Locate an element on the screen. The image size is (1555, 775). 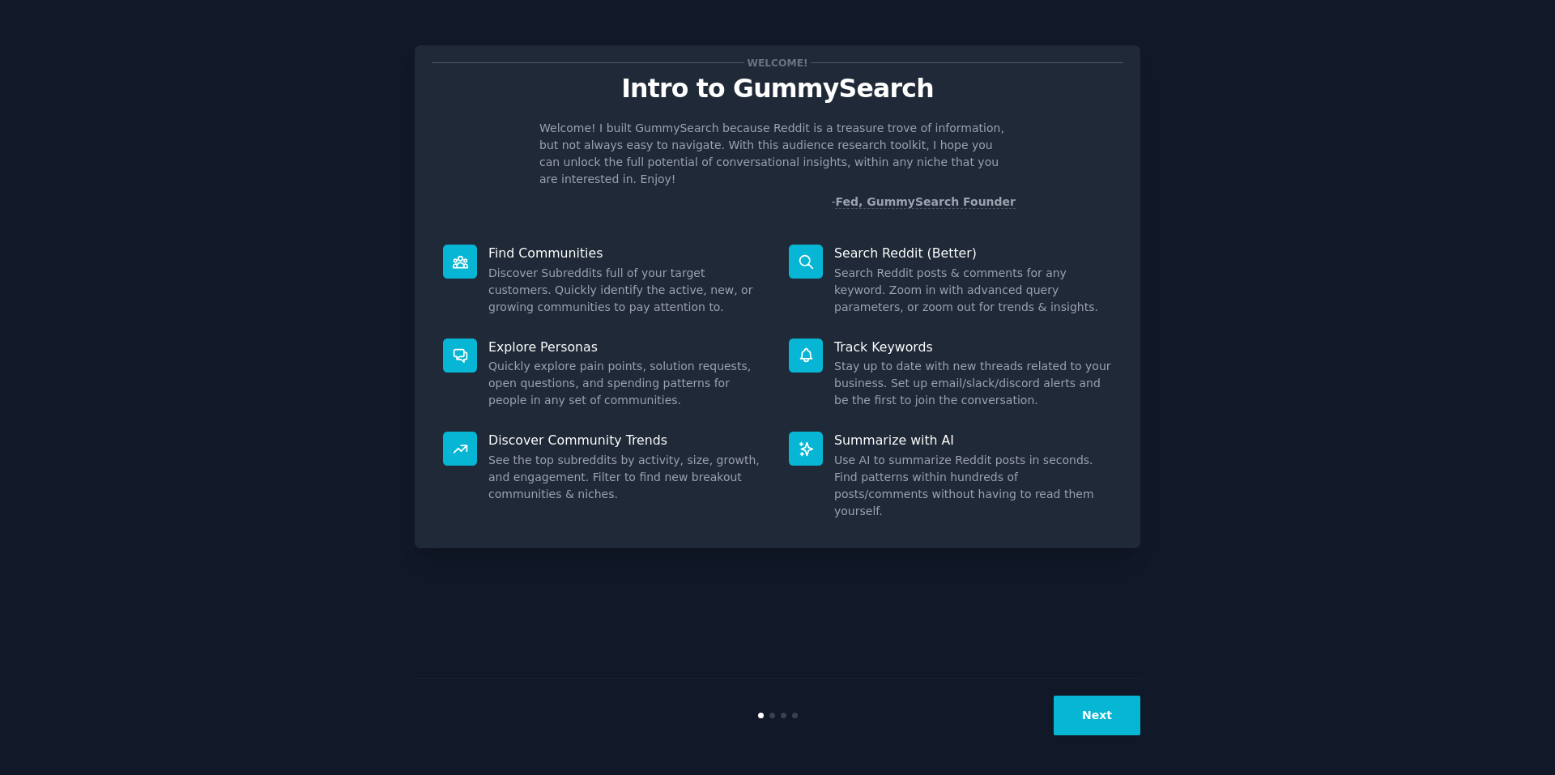
span: Welcome! is located at coordinates (778, 62).